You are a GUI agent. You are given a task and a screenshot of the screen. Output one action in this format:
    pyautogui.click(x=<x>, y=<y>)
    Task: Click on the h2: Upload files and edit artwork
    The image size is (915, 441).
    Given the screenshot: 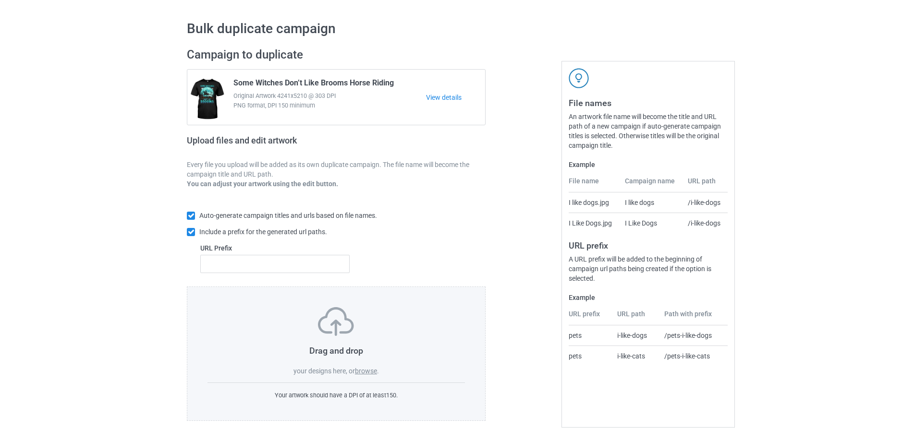 What is the action you would take?
    pyautogui.click(x=276, y=144)
    